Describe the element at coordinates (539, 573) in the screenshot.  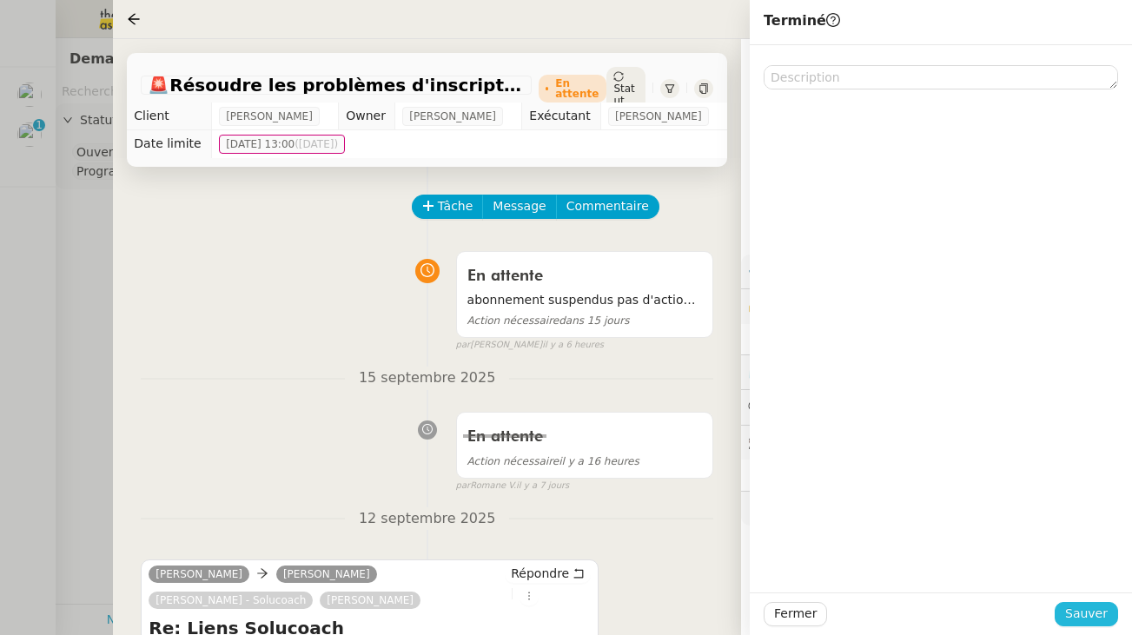
I see `span: Répondre` at that location.